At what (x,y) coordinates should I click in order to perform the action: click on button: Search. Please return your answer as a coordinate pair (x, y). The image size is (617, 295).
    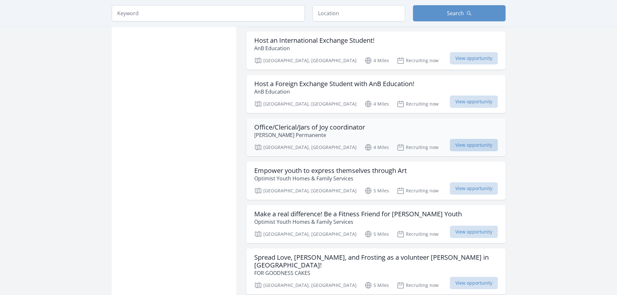
    Looking at the image, I should click on (459, 13).